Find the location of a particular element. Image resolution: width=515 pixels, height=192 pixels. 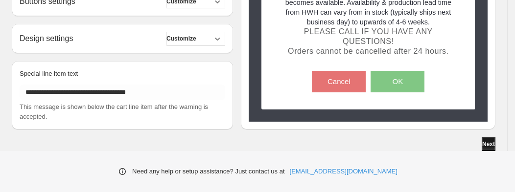

span: Special line item text is located at coordinates (48, 73).